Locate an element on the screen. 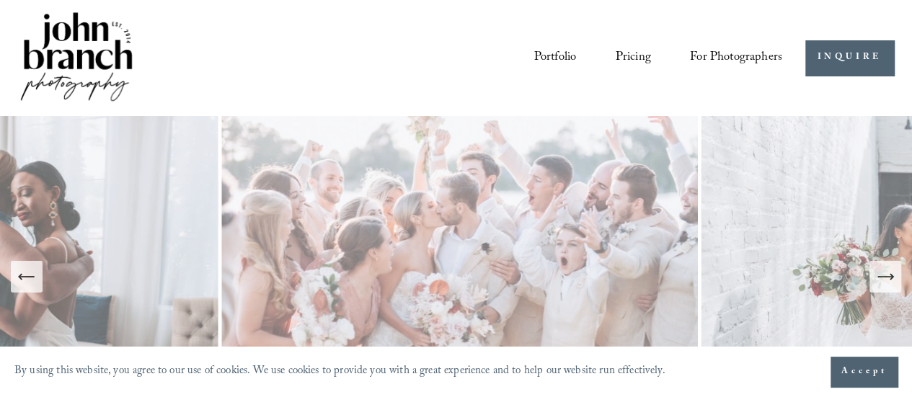  a: Pricing is located at coordinates (632, 58).